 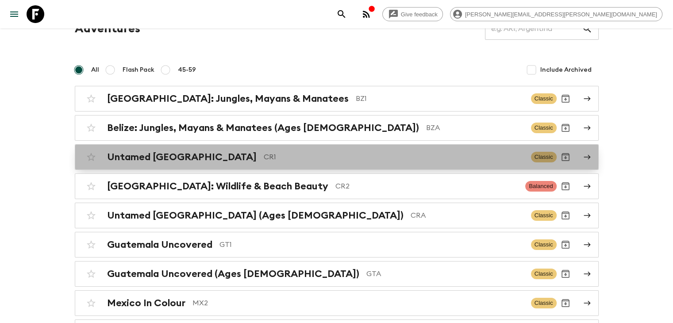 What do you see at coordinates (146, 303) in the screenshot?
I see `h2: Mexico In Colour` at bounding box center [146, 303].